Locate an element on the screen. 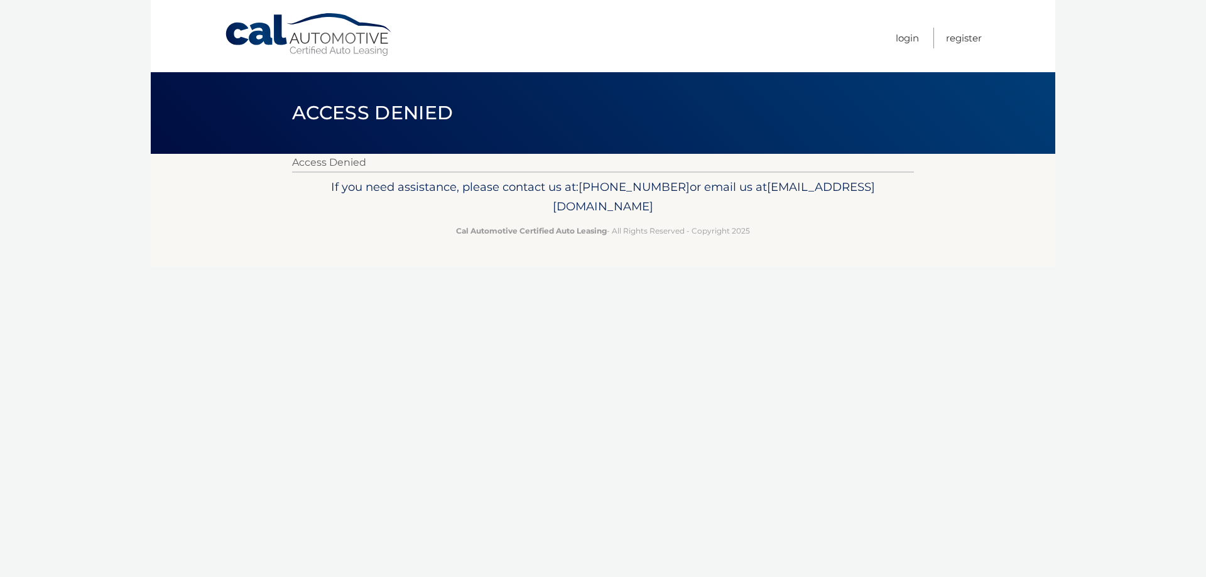 This screenshot has height=577, width=1206. p: Access Denied is located at coordinates (603, 163).